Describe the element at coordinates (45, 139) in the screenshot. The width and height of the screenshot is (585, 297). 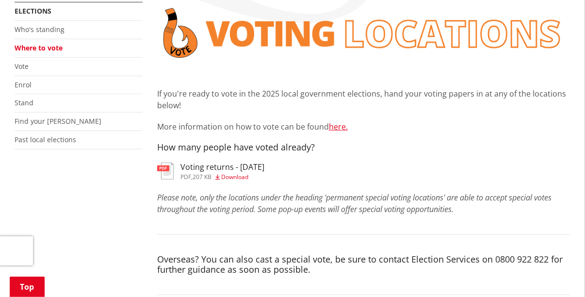
I see `a: Past local elections` at that location.